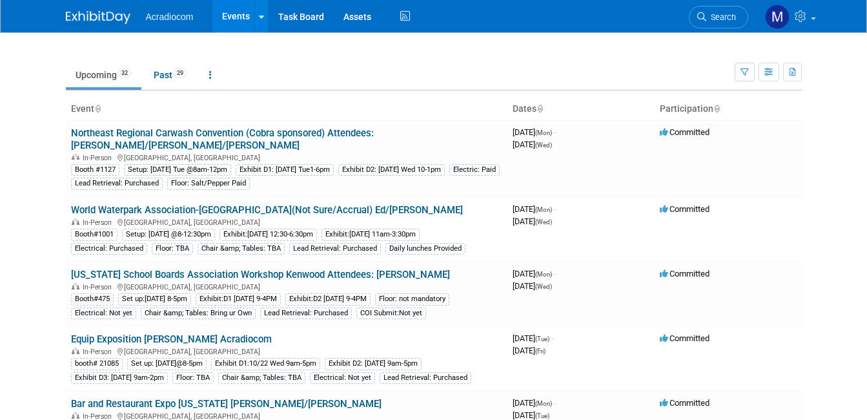 Image resolution: width=867 pixels, height=420 pixels. I want to click on div: Chair &amp; Tables: Bring ur Own, so click(198, 313).